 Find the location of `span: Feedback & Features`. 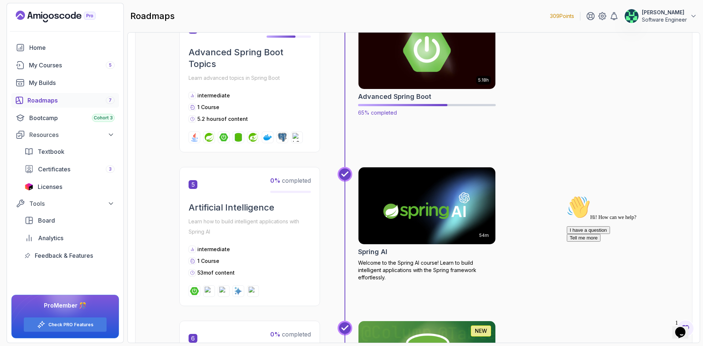

span: Feedback & Features is located at coordinates (64, 255).